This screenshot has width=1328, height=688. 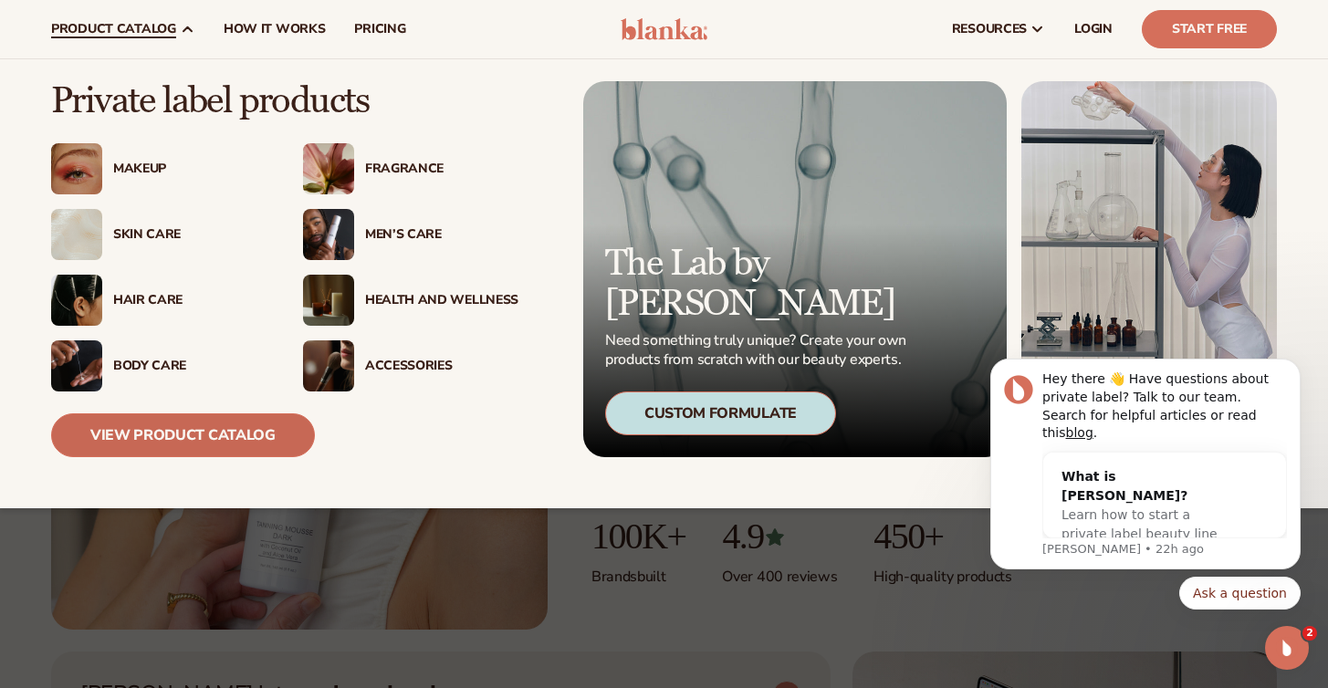 I want to click on a: Start Free, so click(x=1209, y=29).